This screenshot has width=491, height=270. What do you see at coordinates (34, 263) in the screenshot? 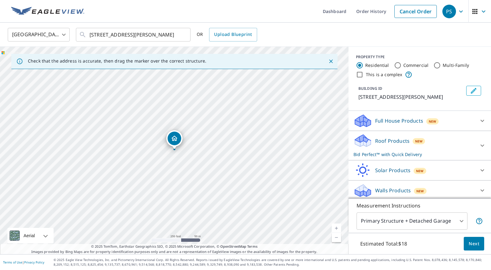
I see `a: Privacy Policy` at bounding box center [34, 263].